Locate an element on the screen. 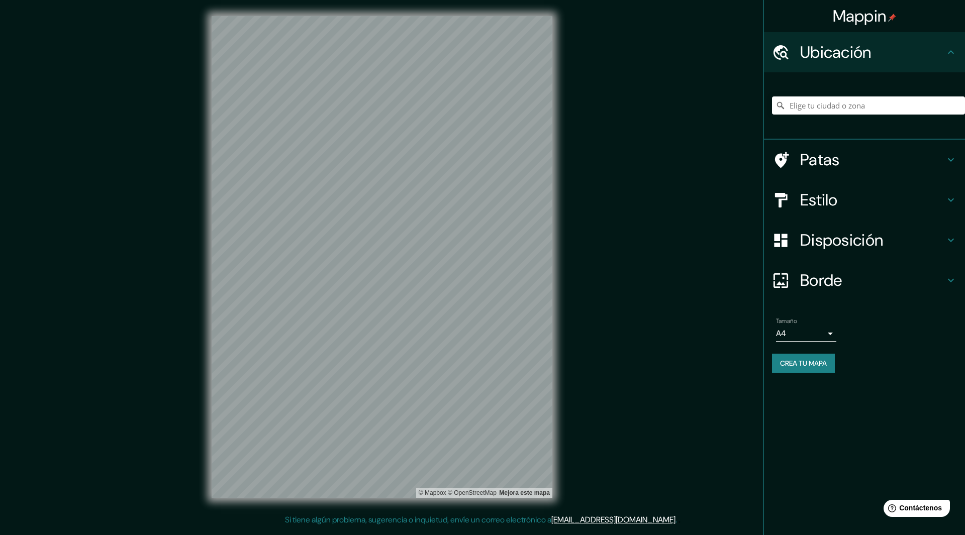 The width and height of the screenshot is (965, 535). font: Ubicación is located at coordinates (836, 52).